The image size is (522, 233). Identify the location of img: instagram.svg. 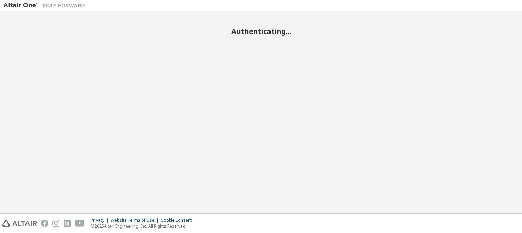
(56, 223).